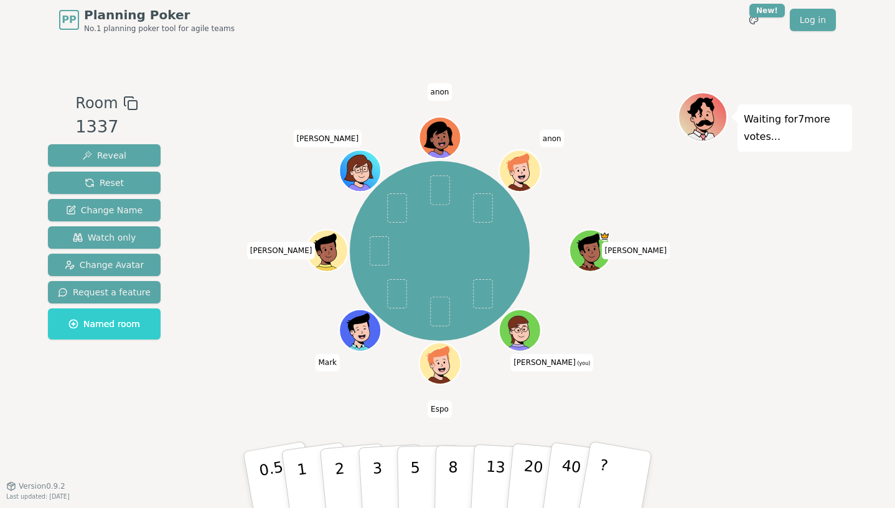 The width and height of the screenshot is (895, 508). I want to click on span: No.1 planning poker tool for agile teams, so click(159, 29).